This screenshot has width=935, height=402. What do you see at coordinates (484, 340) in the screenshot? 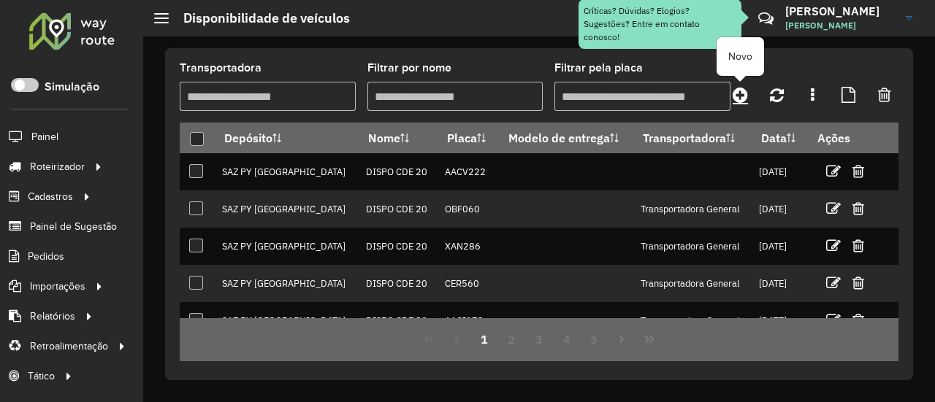
I see `button: 1` at bounding box center [484, 340].